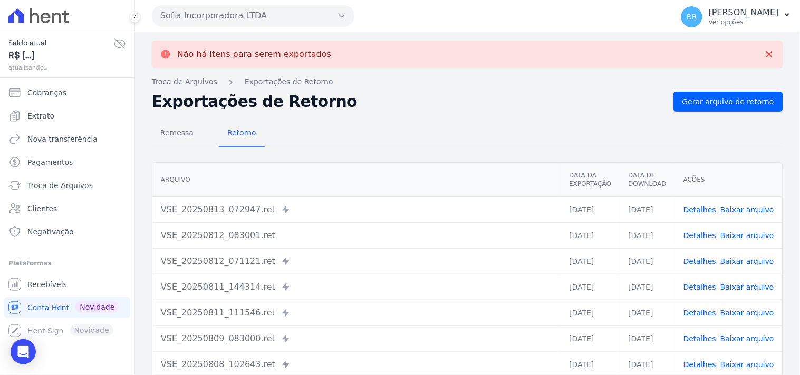 The image size is (800, 375). I want to click on th: Data de Download, so click(648, 180).